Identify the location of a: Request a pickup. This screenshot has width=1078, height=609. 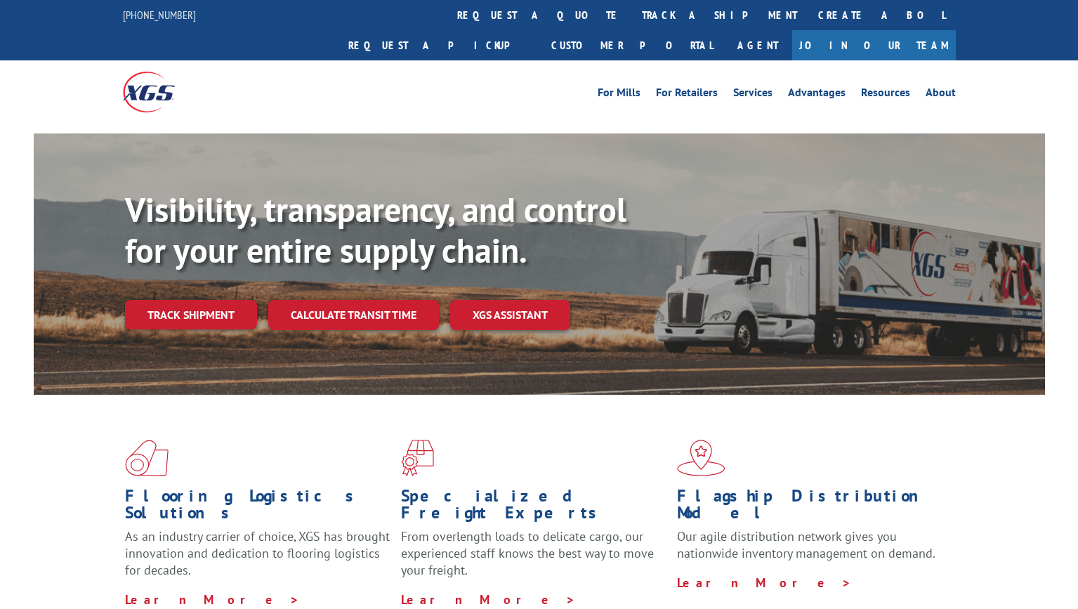
(439, 45).